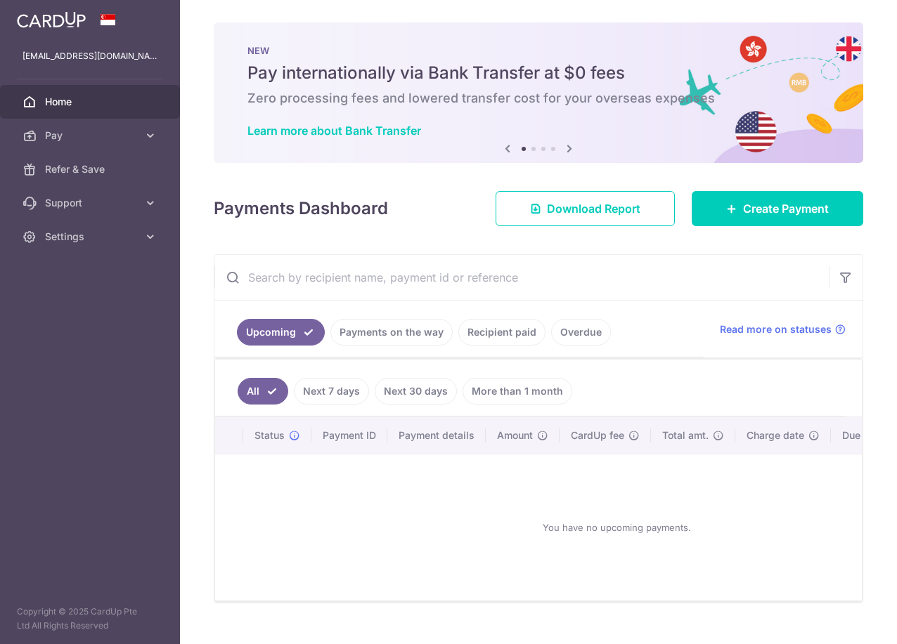 This screenshot has height=644, width=897. Describe the element at coordinates (514, 436) in the screenshot. I see `span: Amount` at that location.